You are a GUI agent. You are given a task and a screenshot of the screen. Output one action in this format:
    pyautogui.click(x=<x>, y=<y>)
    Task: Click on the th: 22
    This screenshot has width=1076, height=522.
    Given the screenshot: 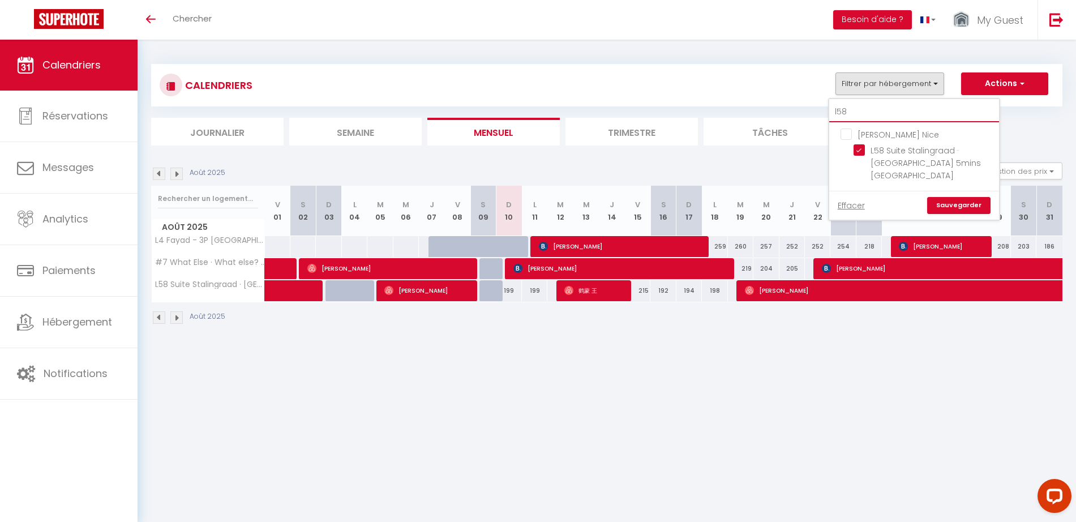 What is the action you would take?
    pyautogui.click(x=817, y=211)
    